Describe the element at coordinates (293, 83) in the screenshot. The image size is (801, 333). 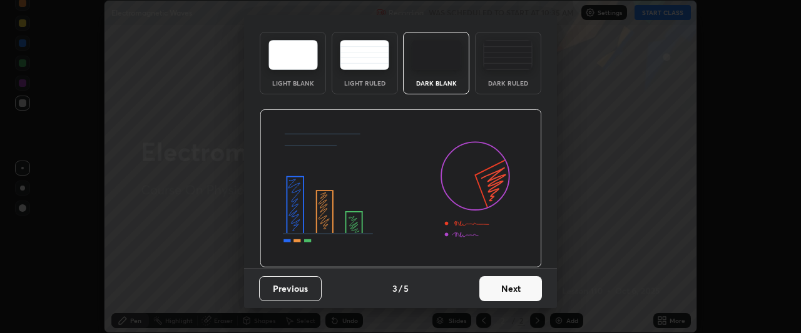
I see `div: Light Blank` at that location.